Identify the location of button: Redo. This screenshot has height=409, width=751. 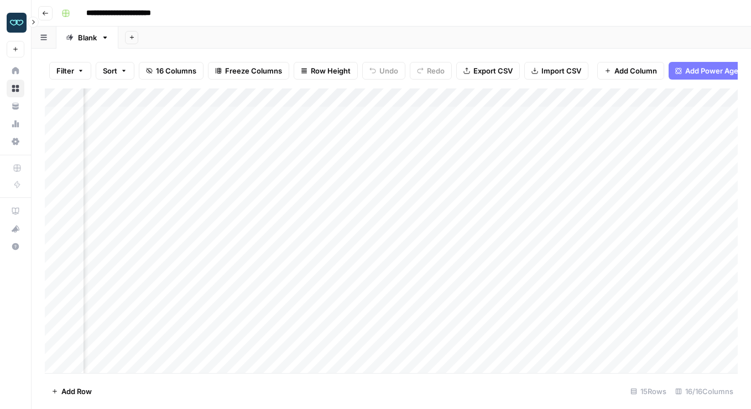
(431, 71).